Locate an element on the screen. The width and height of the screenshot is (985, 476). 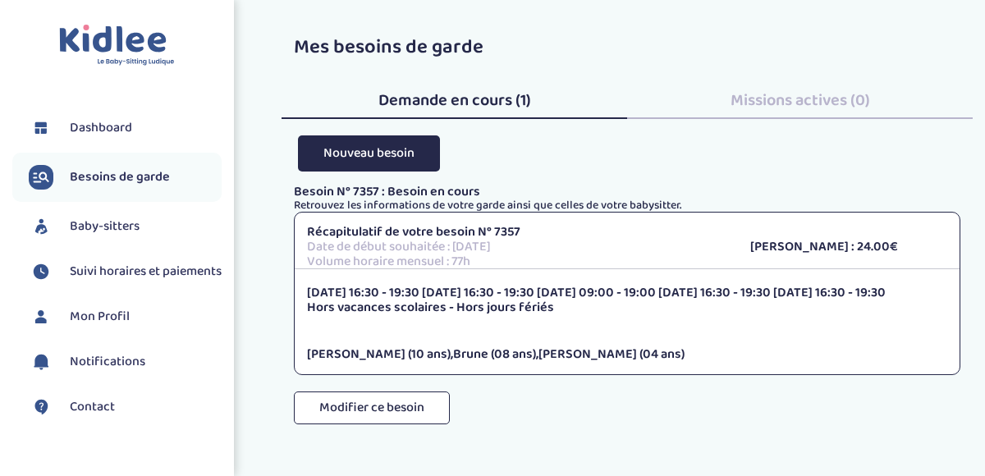
img: notification.svg is located at coordinates (41, 362).